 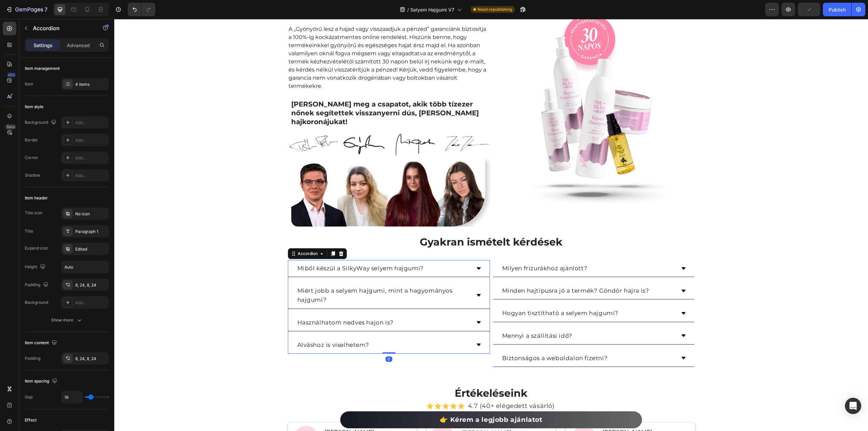 I want to click on button: Show more, so click(x=67, y=320).